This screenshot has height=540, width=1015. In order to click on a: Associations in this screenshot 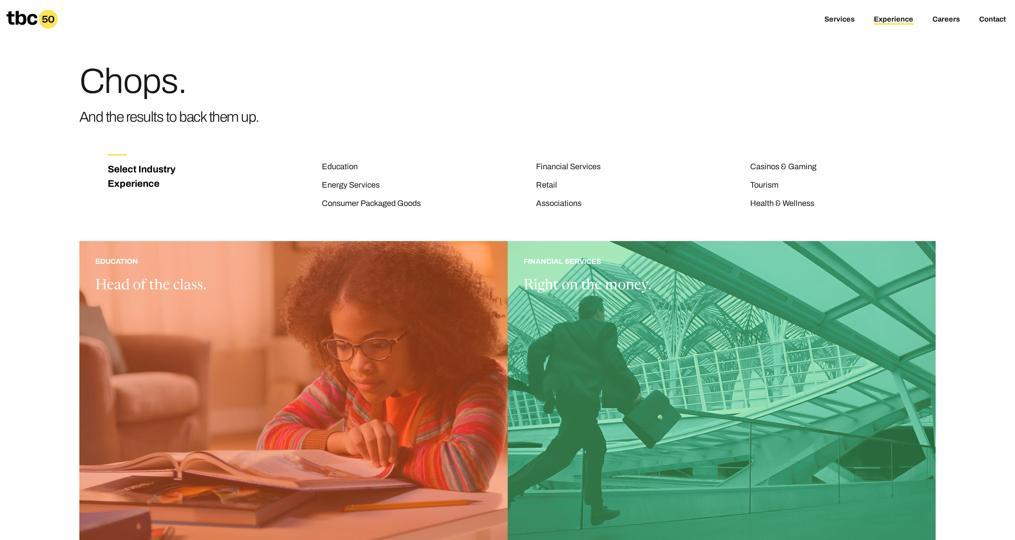, I will do `click(559, 204)`.